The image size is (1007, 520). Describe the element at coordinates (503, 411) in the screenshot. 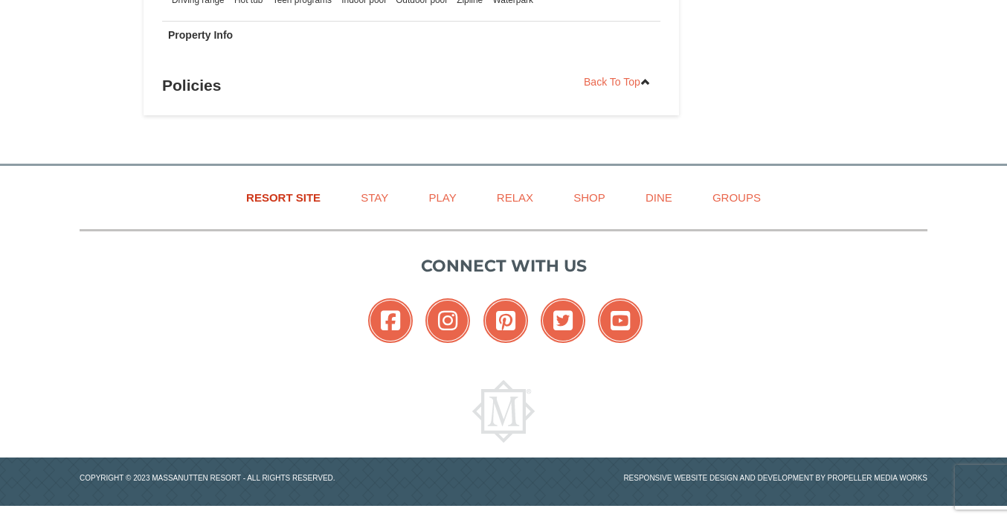

I see `img: Massanutten Resort Logo` at that location.